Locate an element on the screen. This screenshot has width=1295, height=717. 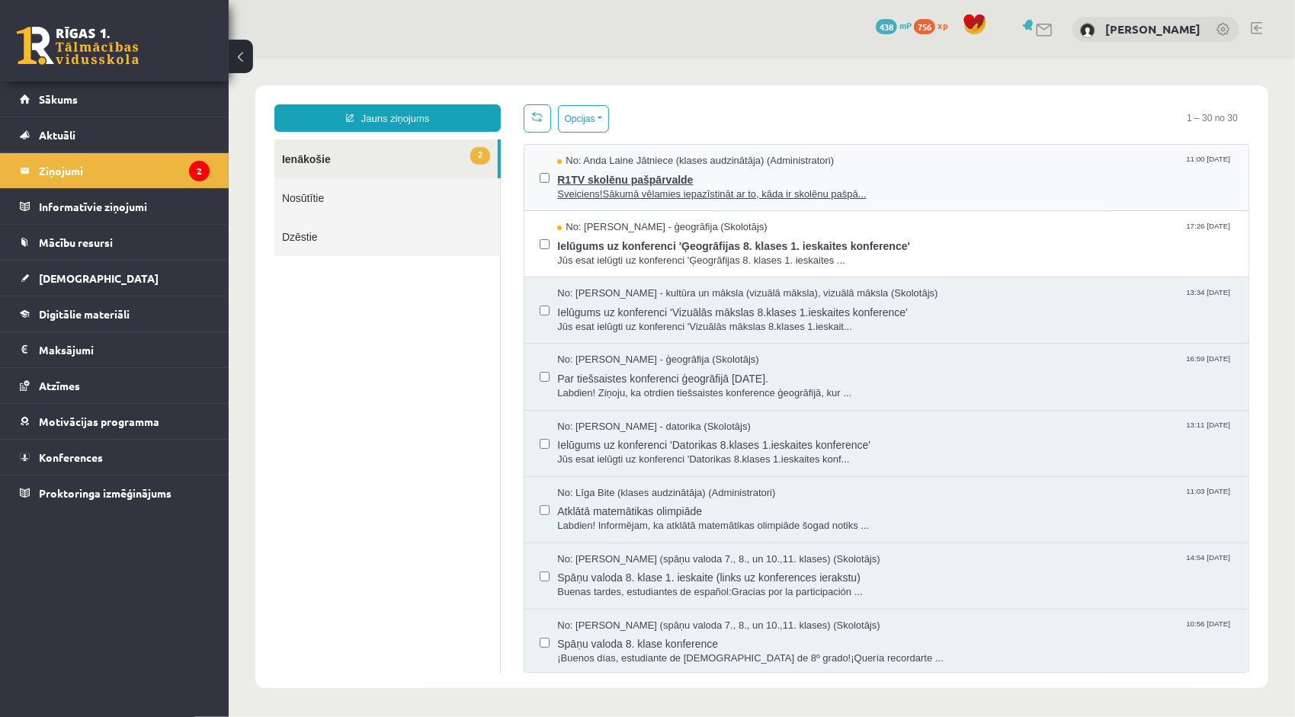
a: Rīgas 1. Tālmācības vidusskola is located at coordinates (78, 46).